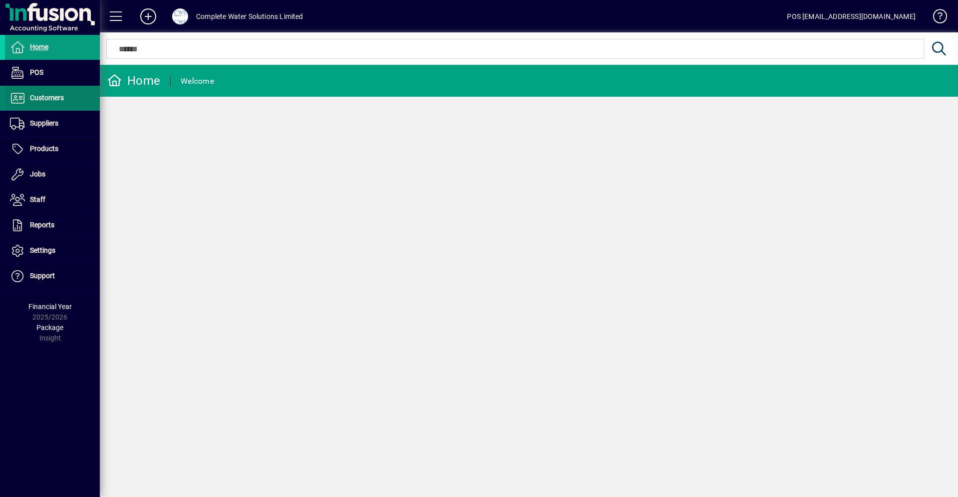 This screenshot has width=958, height=497. I want to click on span: Package, so click(50, 328).